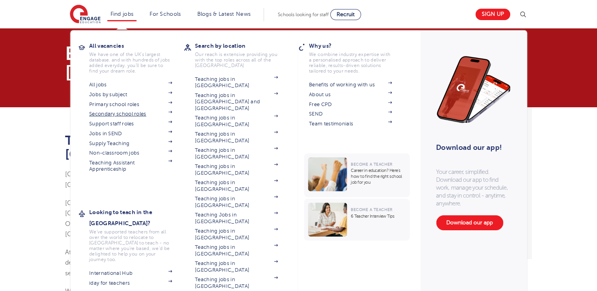 The image size is (597, 291). What do you see at coordinates (345, 15) in the screenshot?
I see `a: Recruit` at bounding box center [345, 15].